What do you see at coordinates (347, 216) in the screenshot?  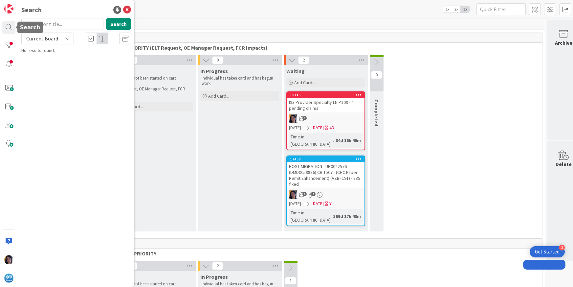 I see `div: 369d 17h 48m` at bounding box center [347, 216].